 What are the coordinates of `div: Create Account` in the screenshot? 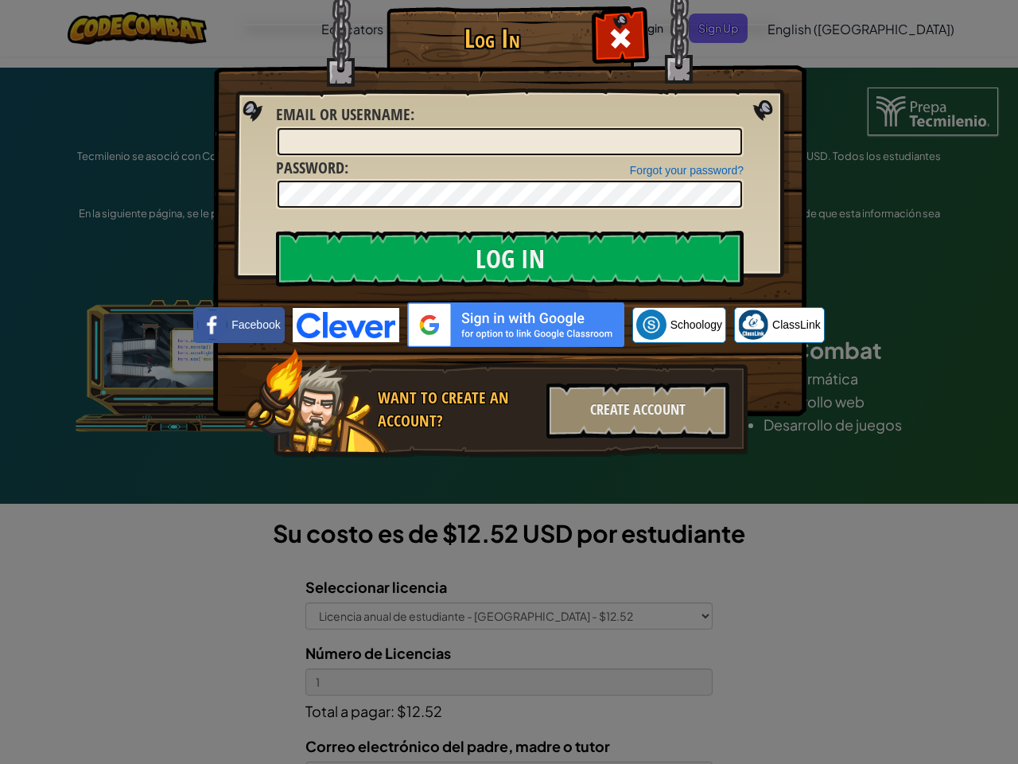 It's located at (638, 411).